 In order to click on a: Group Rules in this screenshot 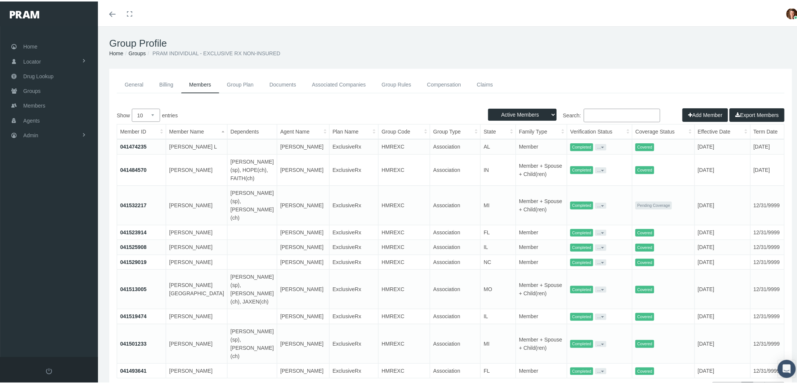, I will do `click(396, 83)`.